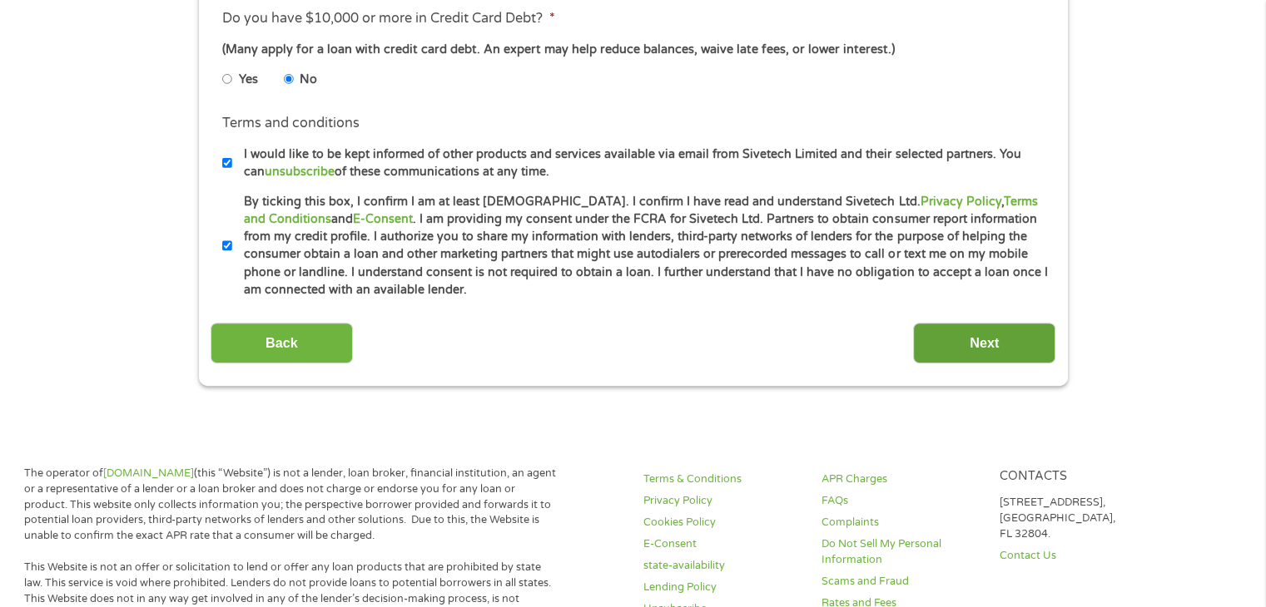  I want to click on a: Complaints, so click(900, 523).